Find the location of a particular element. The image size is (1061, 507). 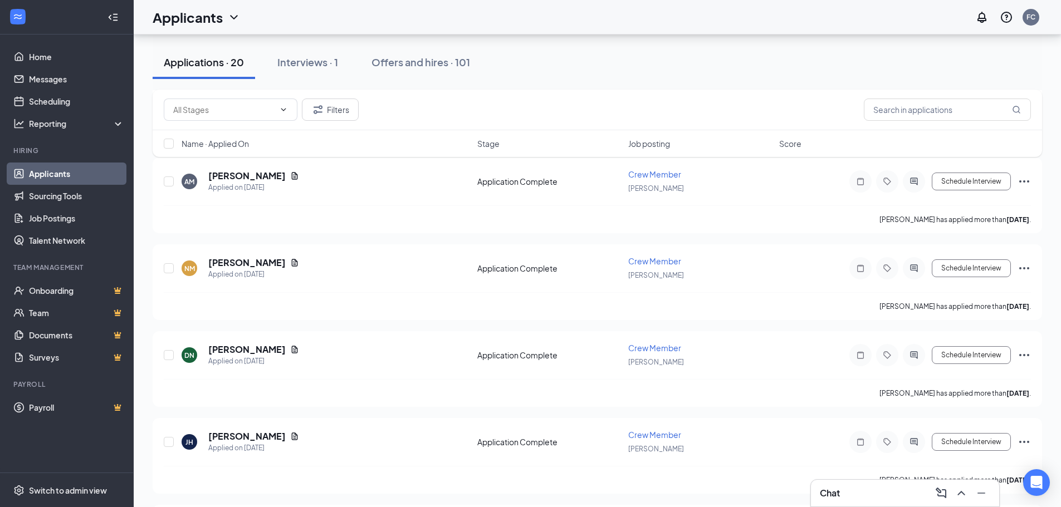

svg: Collapse is located at coordinates (113, 17).